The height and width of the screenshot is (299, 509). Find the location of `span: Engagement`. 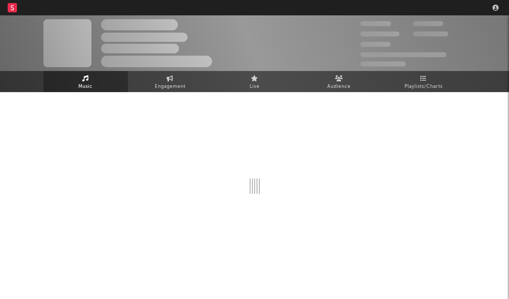

span: Engagement is located at coordinates (170, 87).